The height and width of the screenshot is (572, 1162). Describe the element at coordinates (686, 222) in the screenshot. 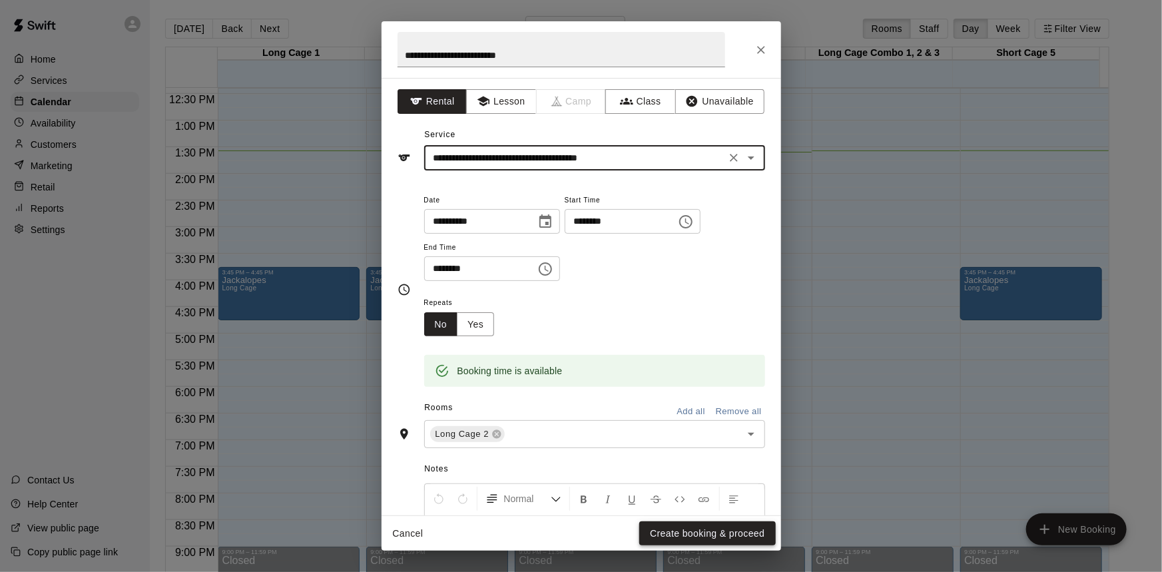

I see `button: Choose time, selected time is 1:45 PM` at that location.